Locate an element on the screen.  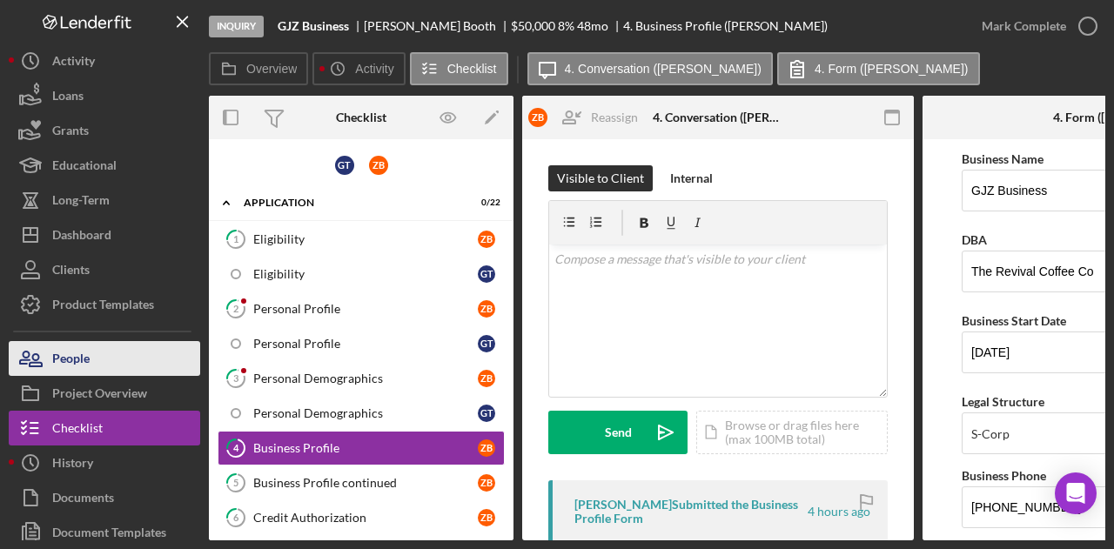
div: Eligibility is located at coordinates (366, 274).